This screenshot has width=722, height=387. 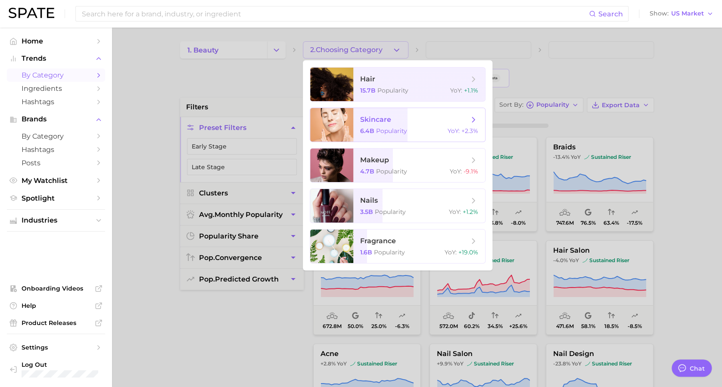 I want to click on span: +19.0%, so click(x=468, y=252).